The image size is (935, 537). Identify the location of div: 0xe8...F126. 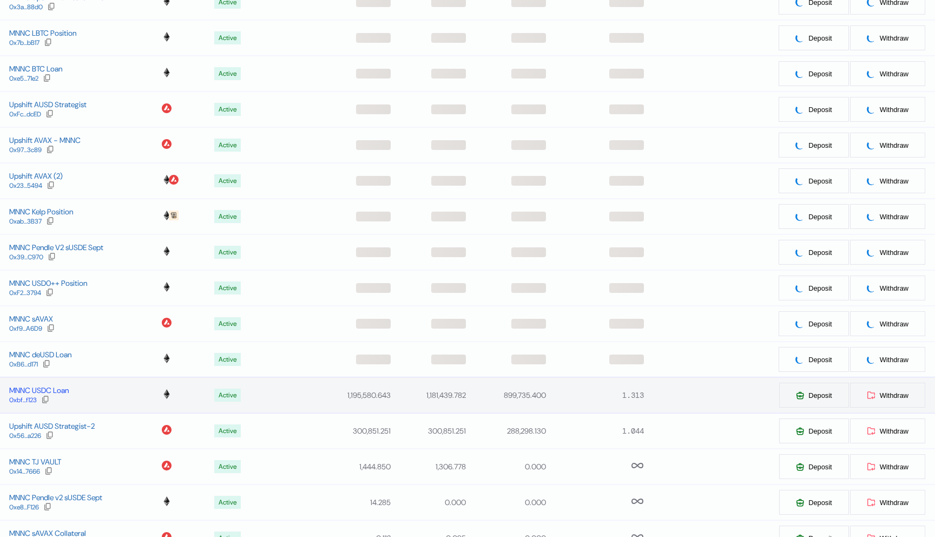
(24, 507).